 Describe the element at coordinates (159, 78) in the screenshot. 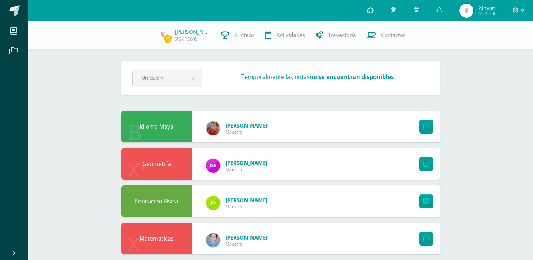

I see `span: Unidad 4` at that location.